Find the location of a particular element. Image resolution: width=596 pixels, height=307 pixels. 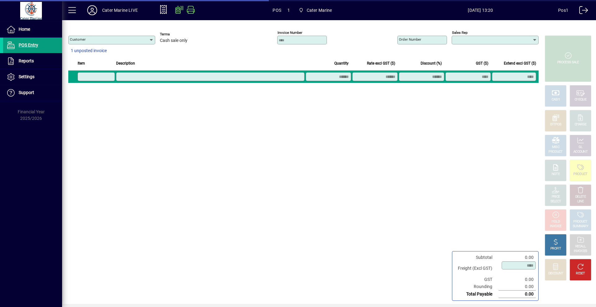

a: Support is located at coordinates (33, 93).